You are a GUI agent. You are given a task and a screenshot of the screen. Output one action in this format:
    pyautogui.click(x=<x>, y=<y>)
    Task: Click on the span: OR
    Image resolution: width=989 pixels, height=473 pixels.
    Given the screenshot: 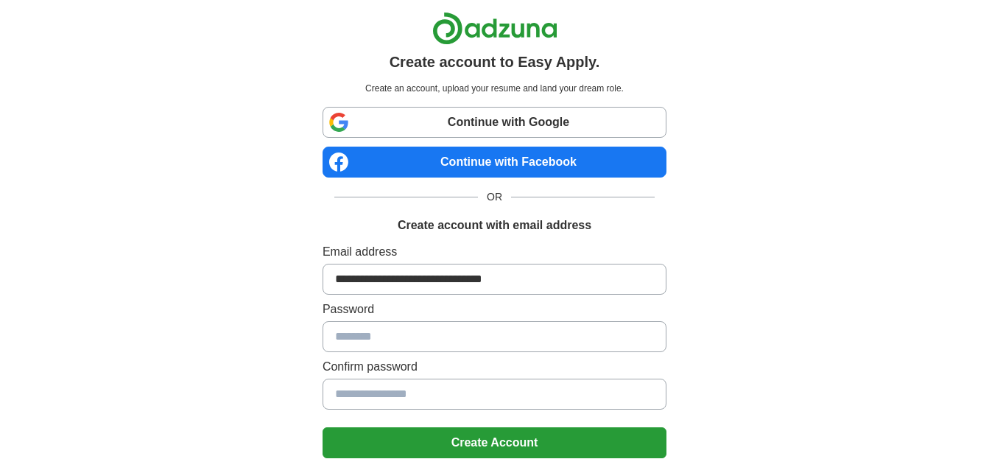 What is the action you would take?
    pyautogui.click(x=494, y=197)
    